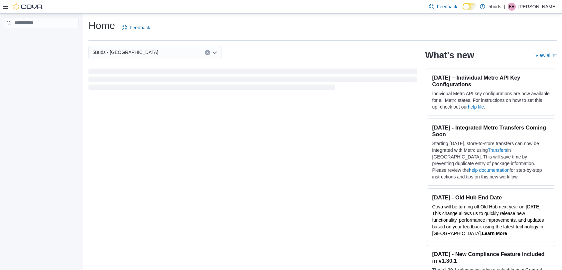  I want to click on svg: External link, so click(555, 56).